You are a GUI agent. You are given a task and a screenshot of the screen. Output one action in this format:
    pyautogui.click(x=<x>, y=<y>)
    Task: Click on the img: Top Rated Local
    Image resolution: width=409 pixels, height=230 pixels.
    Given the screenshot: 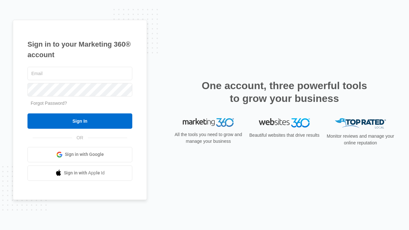 What is the action you would take?
    pyautogui.click(x=360, y=123)
    